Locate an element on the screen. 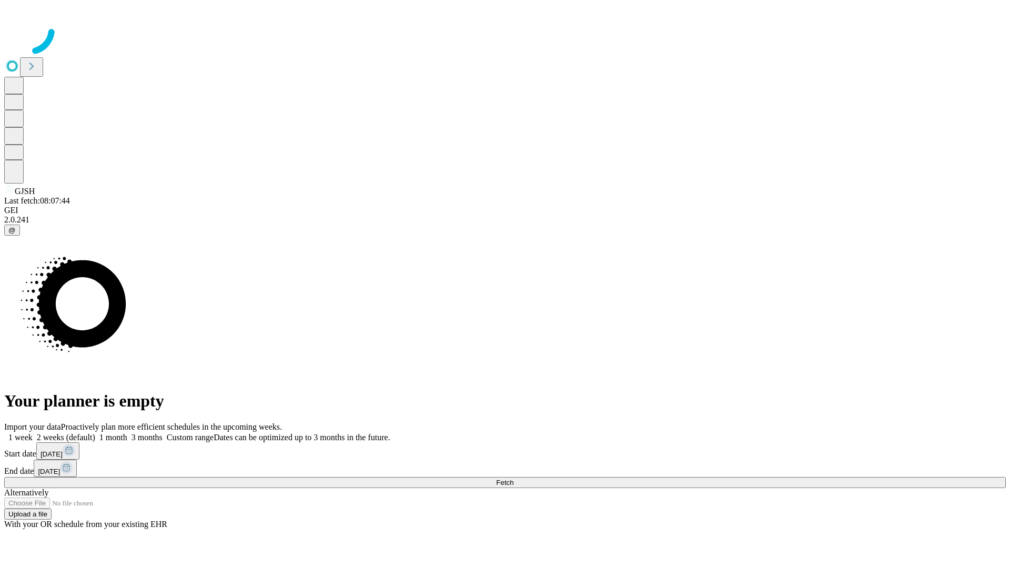  span: 1 month is located at coordinates (113, 437).